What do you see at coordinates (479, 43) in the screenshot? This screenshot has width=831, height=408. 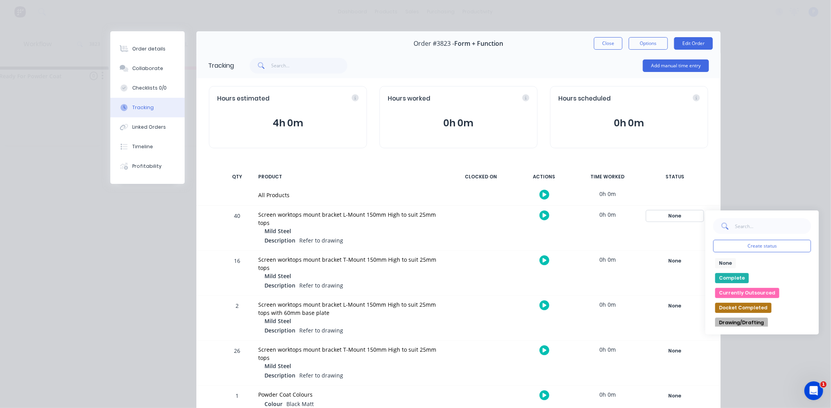 I see `span: Form + Function` at bounding box center [479, 43].